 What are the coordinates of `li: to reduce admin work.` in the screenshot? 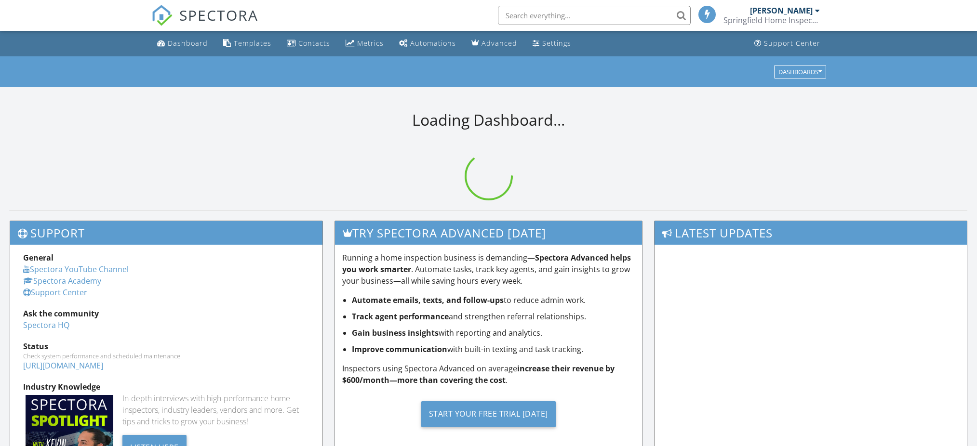 It's located at (493, 300).